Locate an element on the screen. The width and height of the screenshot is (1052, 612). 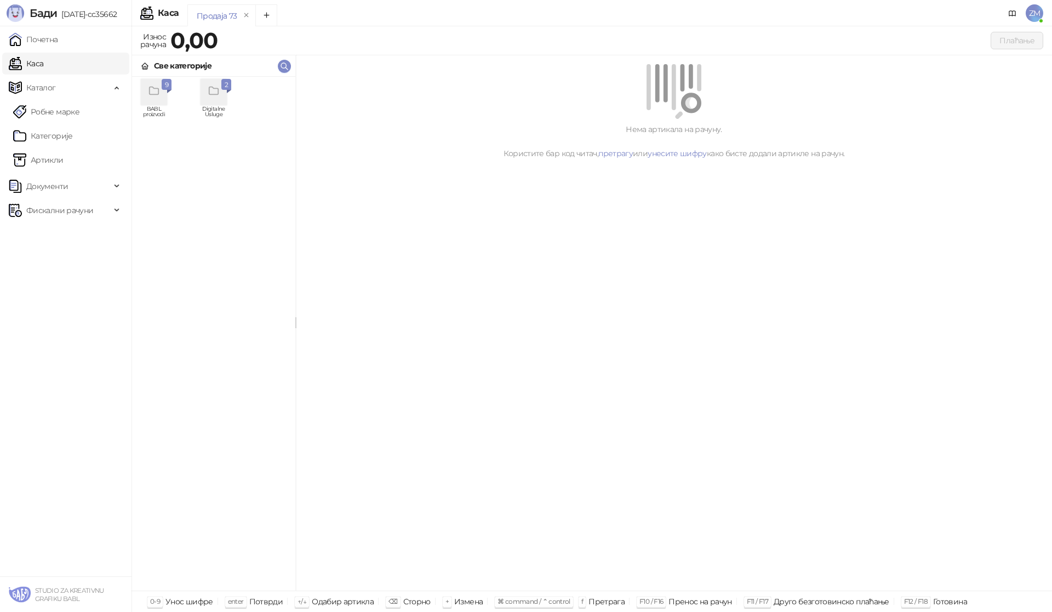
span: f is located at coordinates (582, 601).